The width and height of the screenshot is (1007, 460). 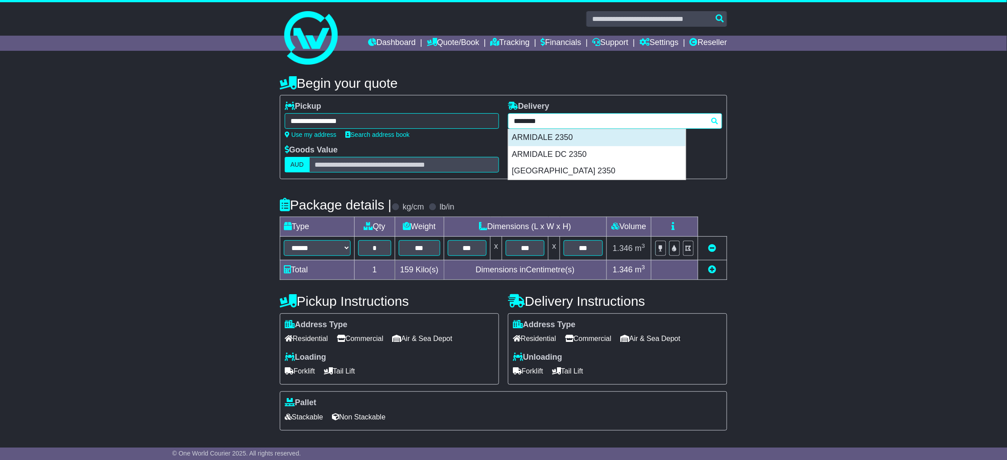 What do you see at coordinates (659, 43) in the screenshot?
I see `a: Settings` at bounding box center [659, 43].